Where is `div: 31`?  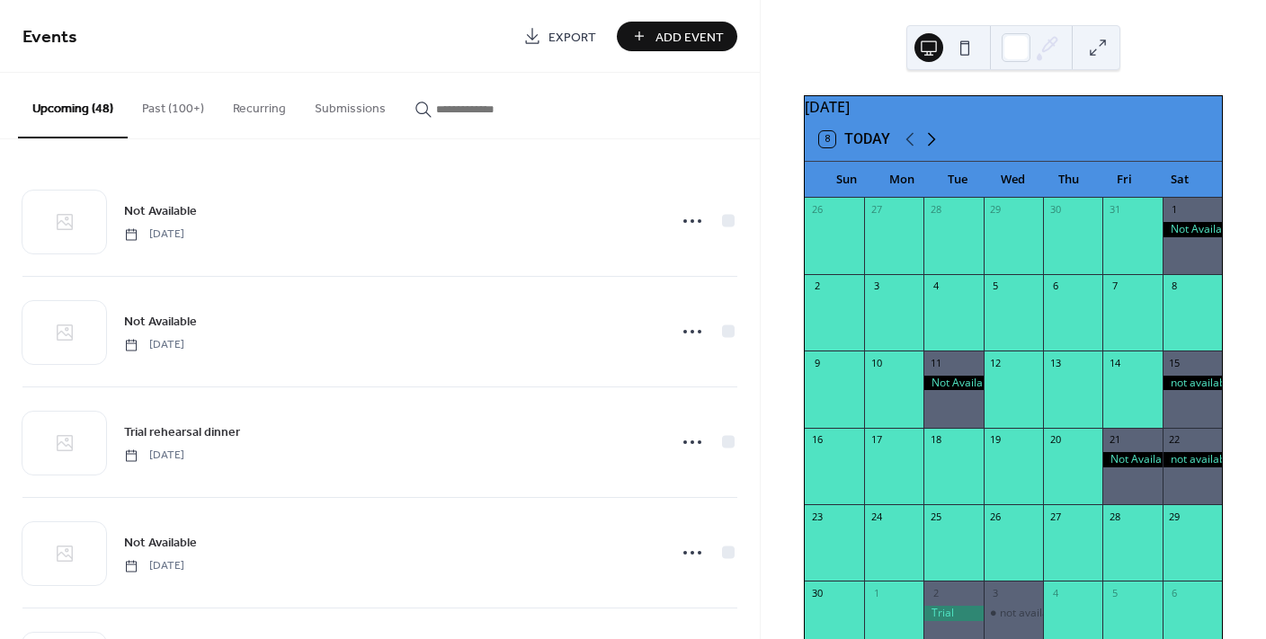 div: 31 is located at coordinates (1114, 210).